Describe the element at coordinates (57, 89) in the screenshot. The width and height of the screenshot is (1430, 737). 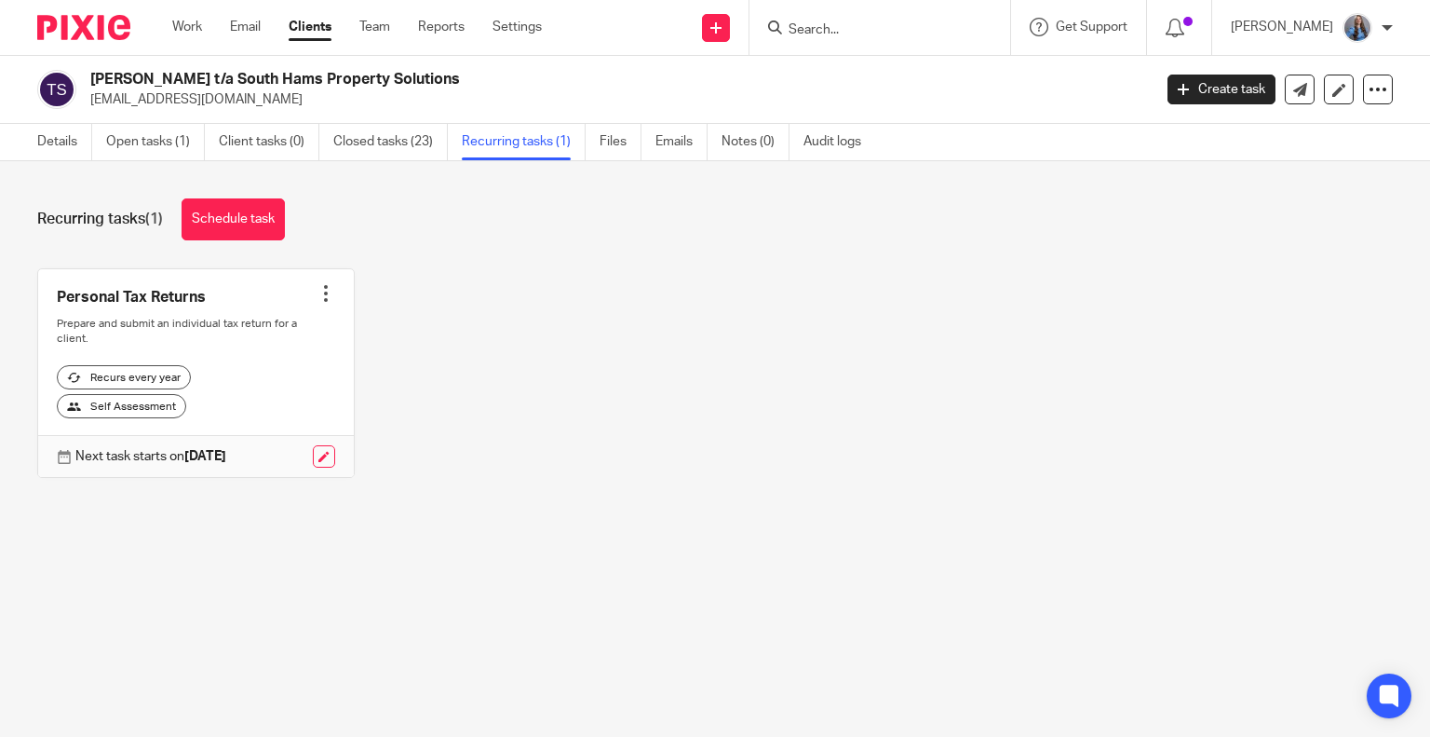
I see `img: svg%3E` at that location.